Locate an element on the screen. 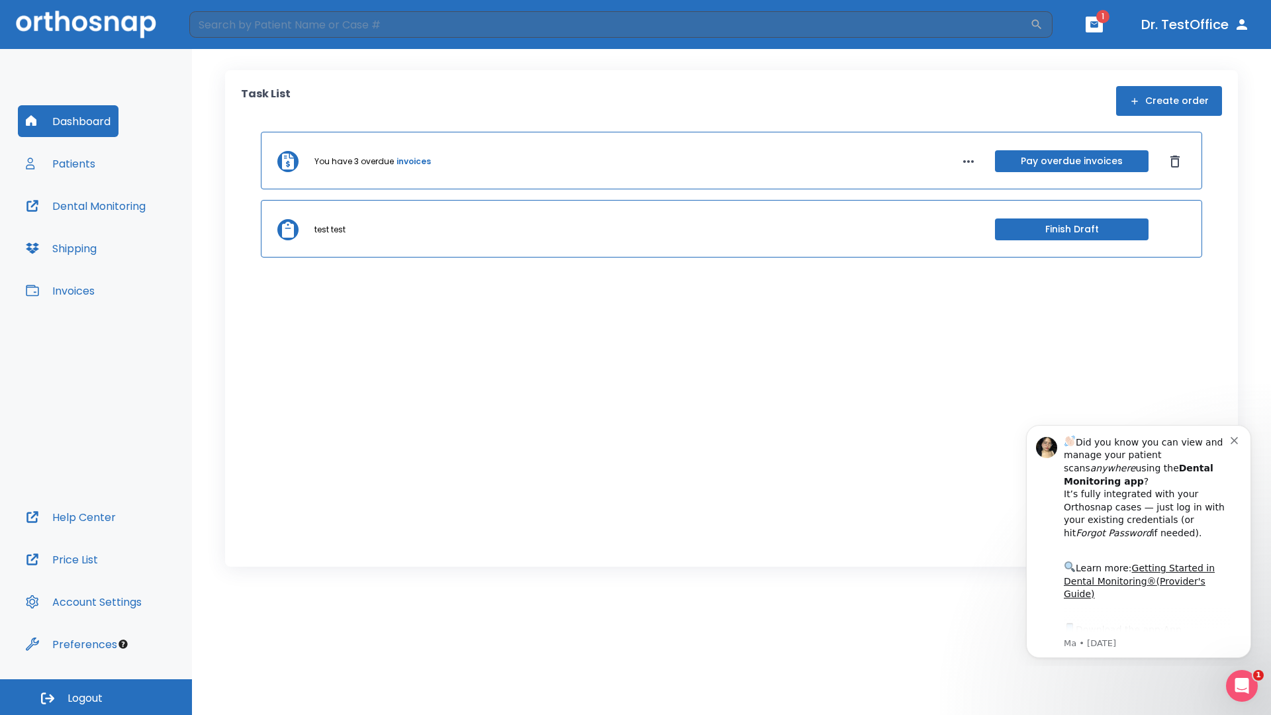  div: Tooltip anchor is located at coordinates (123, 644).